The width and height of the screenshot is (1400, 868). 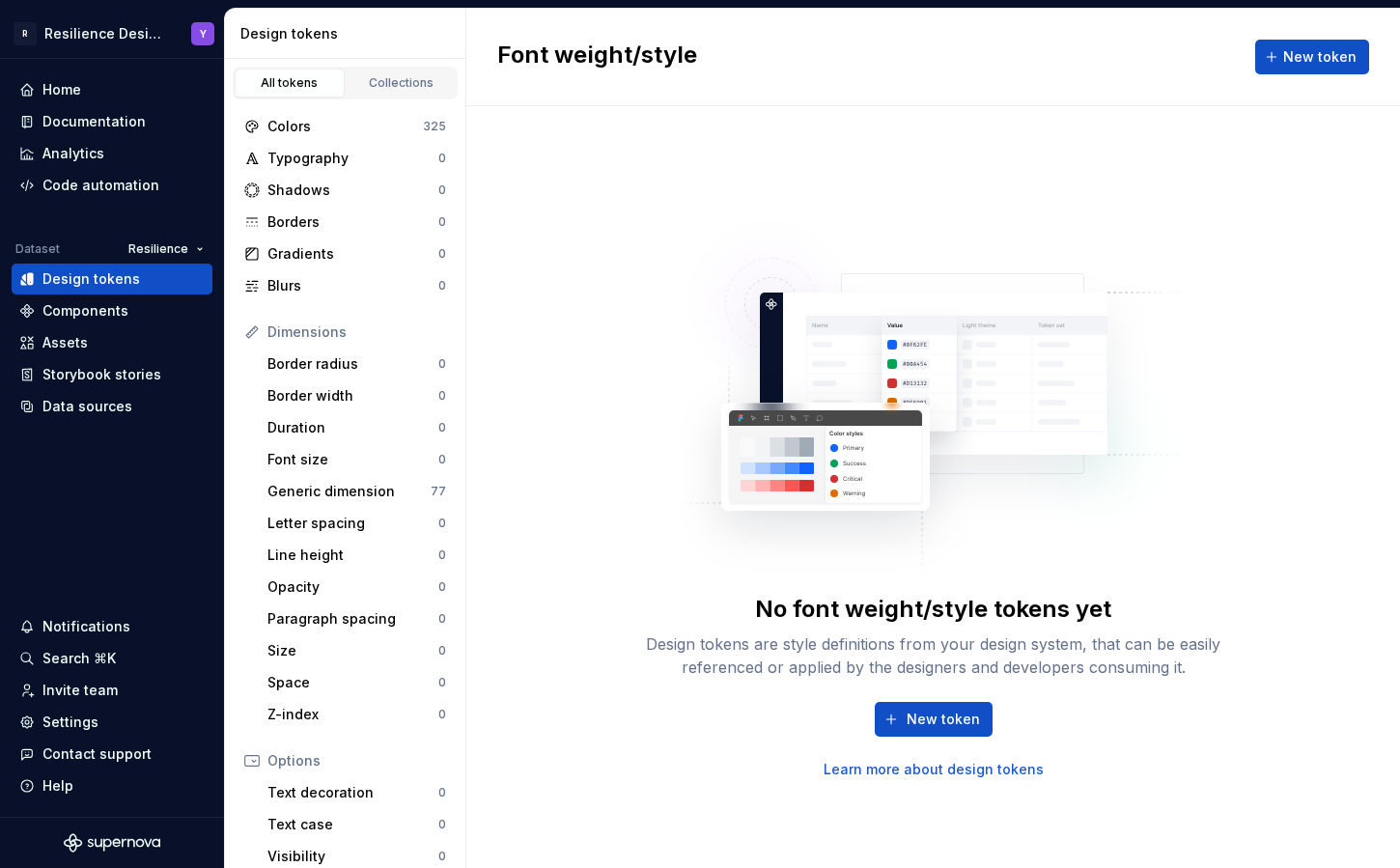 I want to click on a: Shadows0, so click(x=344, y=190).